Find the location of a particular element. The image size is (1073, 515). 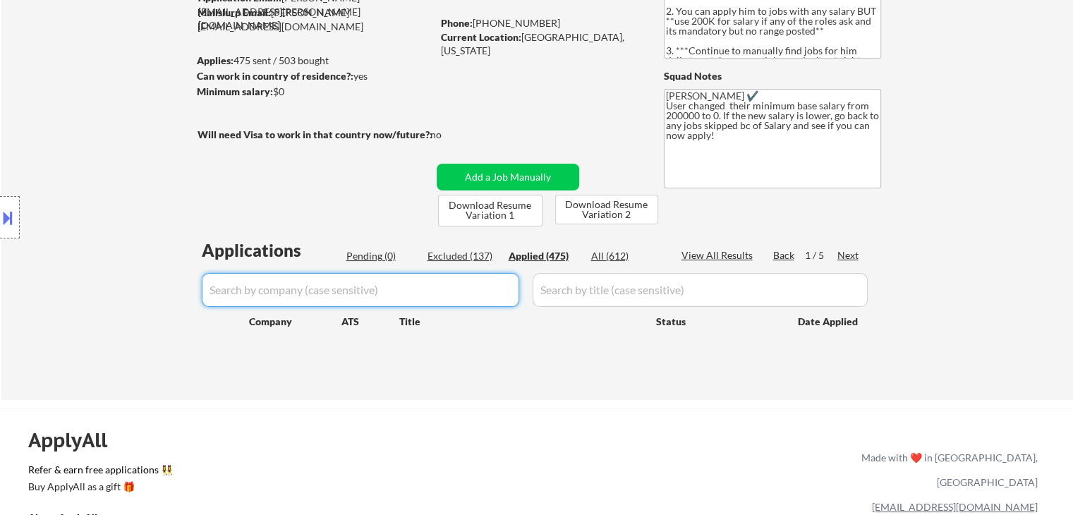

div: yes is located at coordinates (312, 76).